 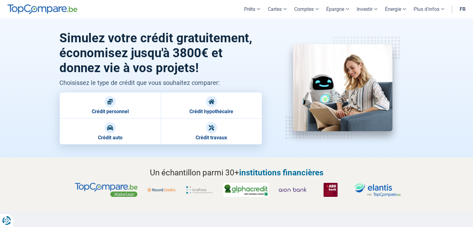 I want to click on img: Aion Bank, so click(x=293, y=190).